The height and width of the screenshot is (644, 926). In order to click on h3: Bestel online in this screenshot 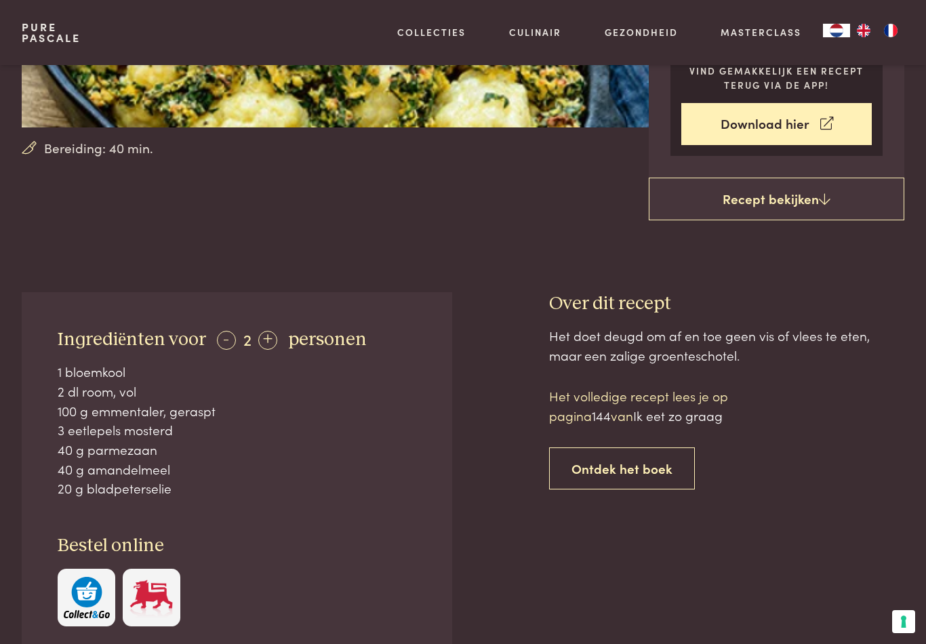, I will do `click(237, 546)`.